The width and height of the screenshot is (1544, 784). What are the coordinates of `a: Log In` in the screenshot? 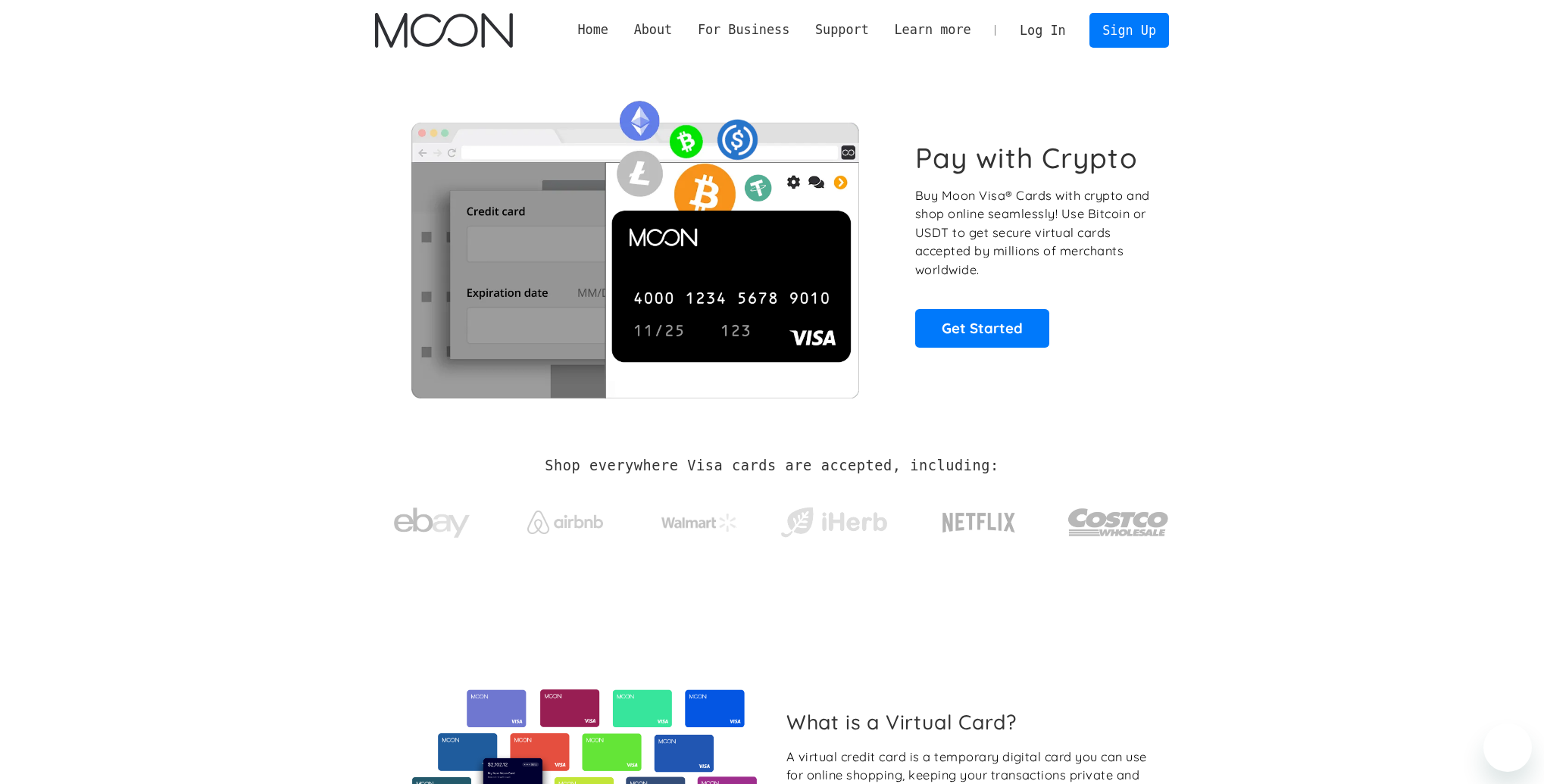 It's located at (1043, 31).